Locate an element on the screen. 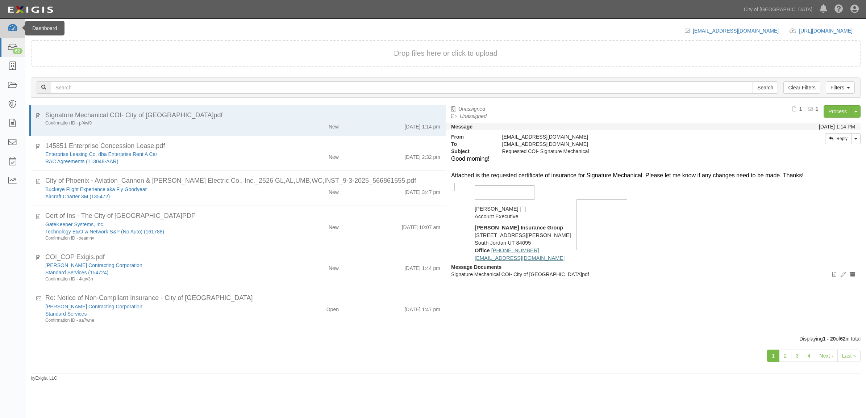 Image resolution: width=866 pixels, height=418 pixels. div: Enterprise Leasing Co. dba Enterprise Rent A Car is located at coordinates (158, 154).